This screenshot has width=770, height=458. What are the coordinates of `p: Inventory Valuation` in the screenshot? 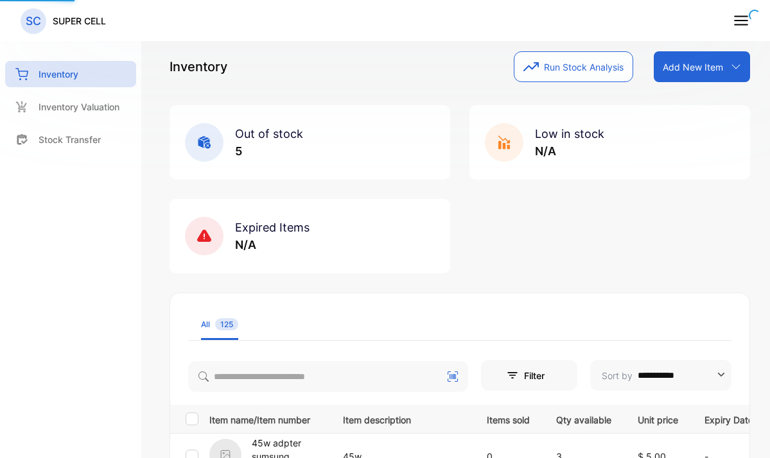 It's located at (79, 107).